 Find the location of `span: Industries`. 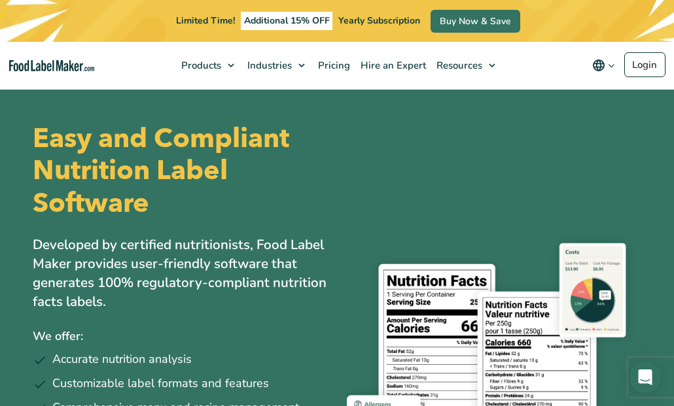

span: Industries is located at coordinates (268, 65).